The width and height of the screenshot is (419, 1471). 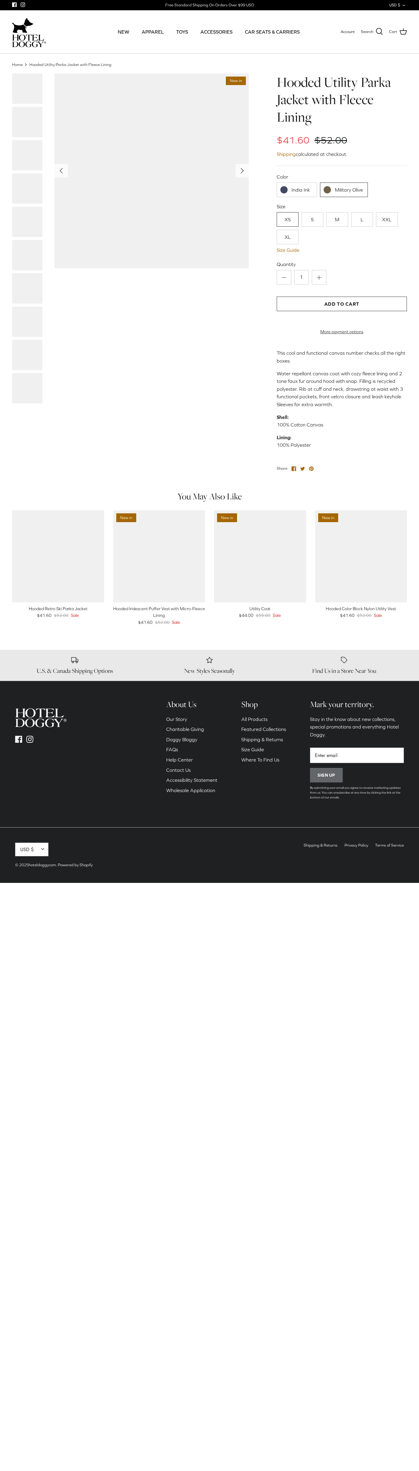 I want to click on h6: About Us, so click(x=192, y=705).